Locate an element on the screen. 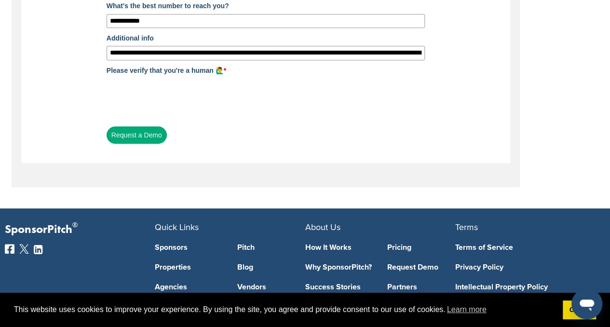  a: Partners is located at coordinates (421, 287).